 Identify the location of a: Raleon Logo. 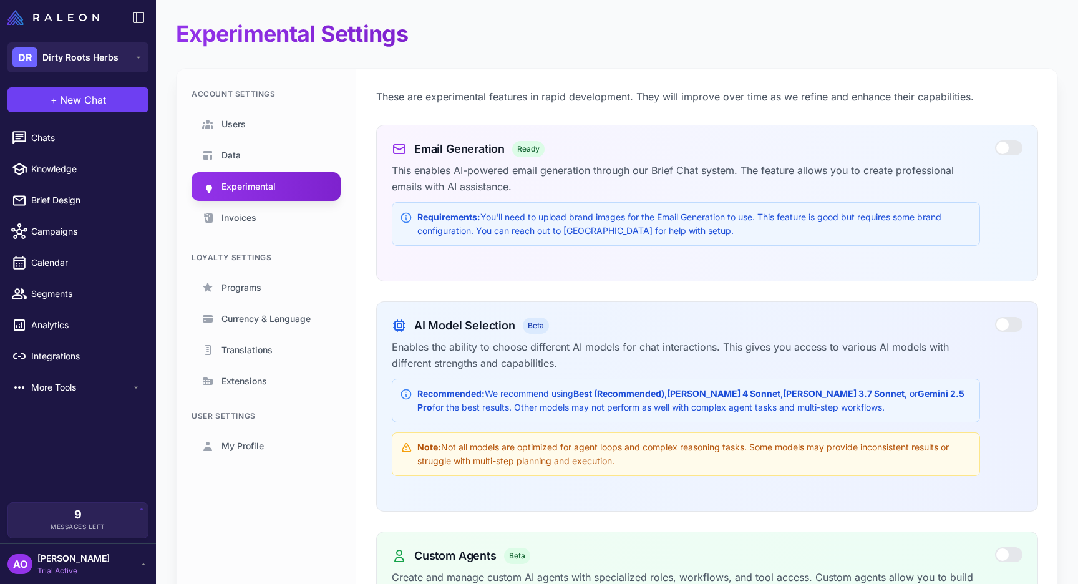
(56, 17).